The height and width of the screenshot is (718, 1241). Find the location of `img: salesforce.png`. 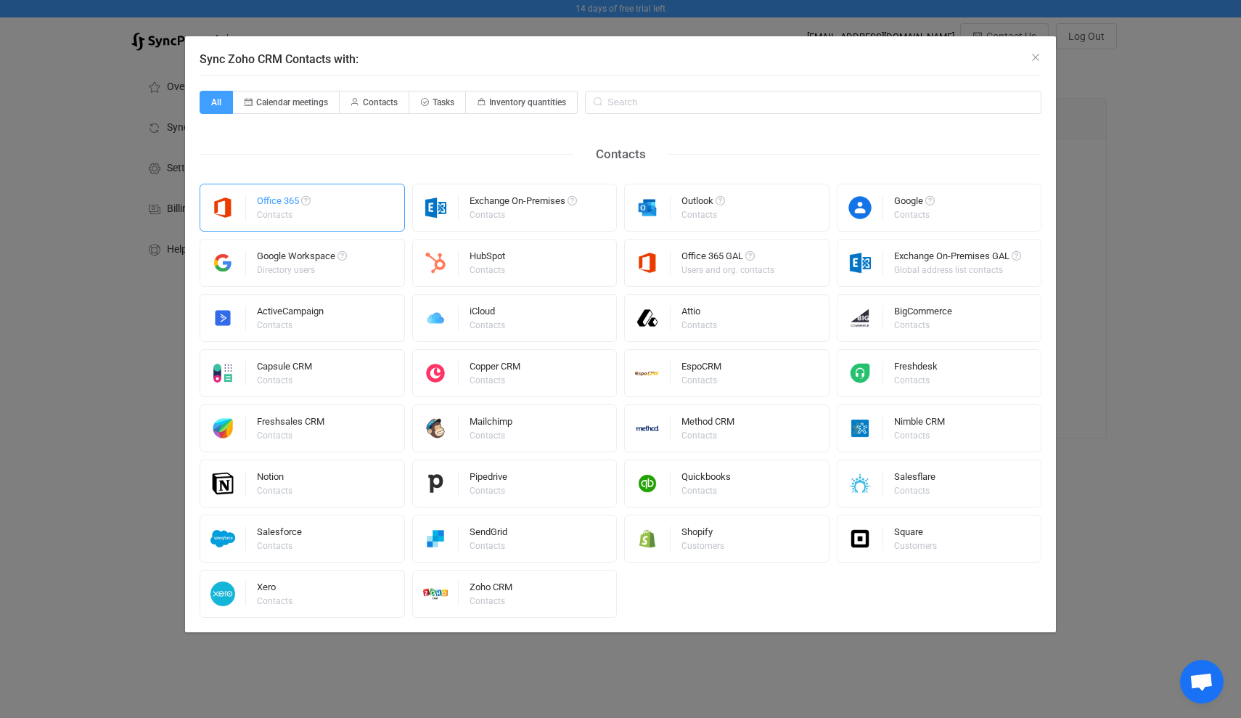

img: salesforce.png is located at coordinates (223, 539).